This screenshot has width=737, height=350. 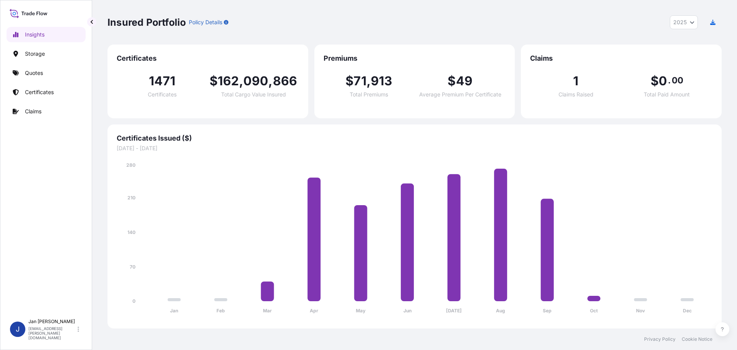 What do you see at coordinates (18, 329) in the screenshot?
I see `span: J` at bounding box center [18, 329].